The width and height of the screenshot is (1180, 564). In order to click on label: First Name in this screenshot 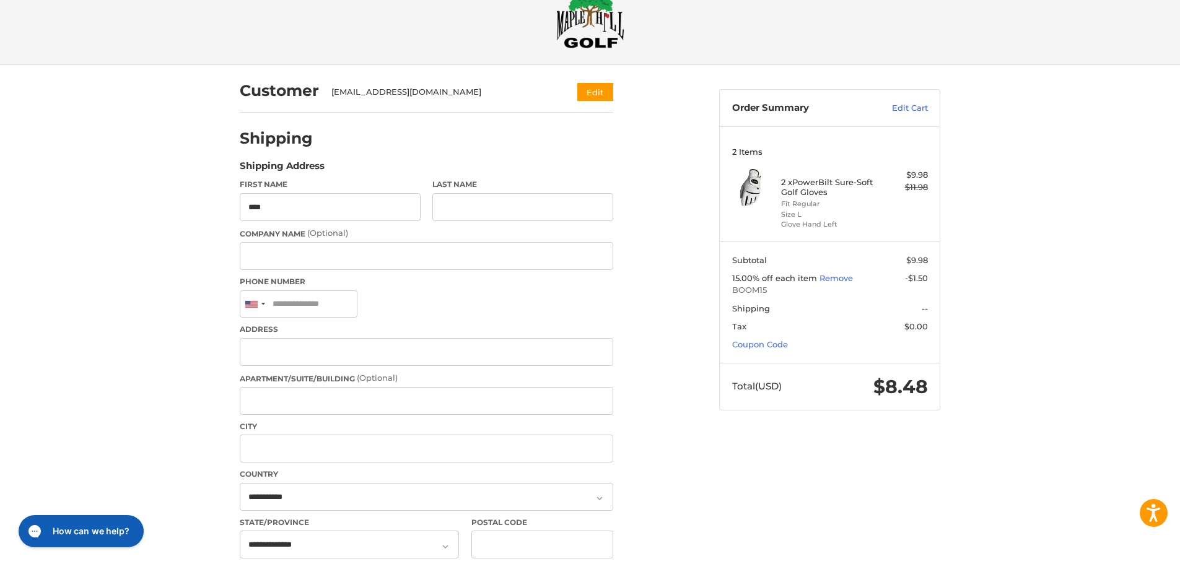, I will do `click(330, 185)`.